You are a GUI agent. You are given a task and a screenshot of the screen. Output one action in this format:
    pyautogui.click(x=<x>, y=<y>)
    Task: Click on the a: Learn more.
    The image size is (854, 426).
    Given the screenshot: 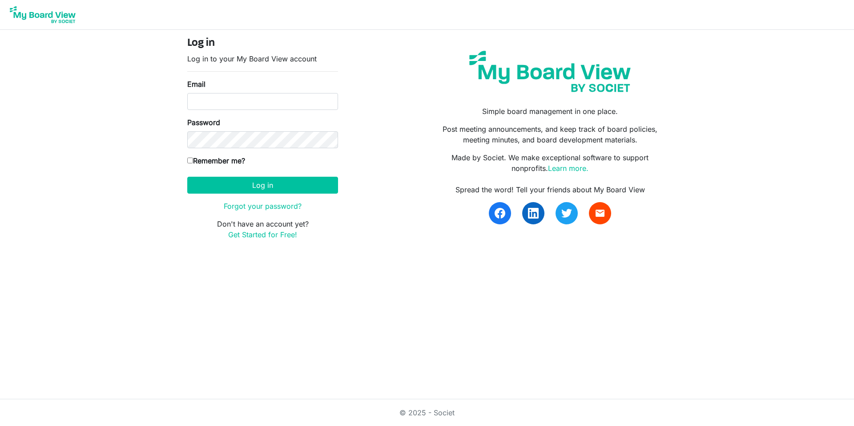 What is the action you would take?
    pyautogui.click(x=568, y=168)
    